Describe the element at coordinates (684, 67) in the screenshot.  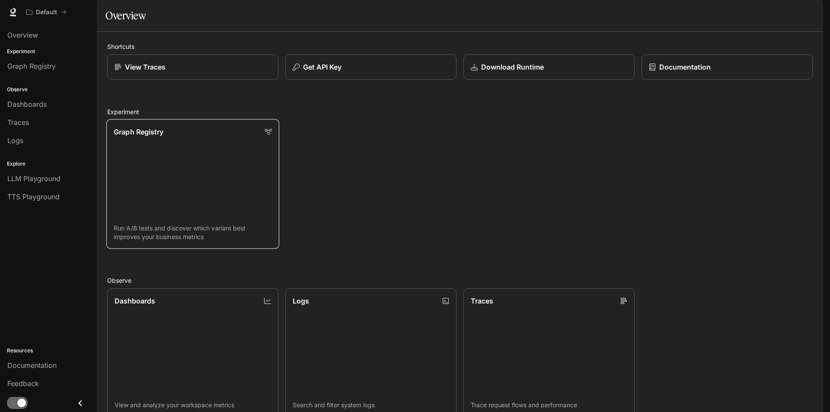
I see `p: Documentation` at that location.